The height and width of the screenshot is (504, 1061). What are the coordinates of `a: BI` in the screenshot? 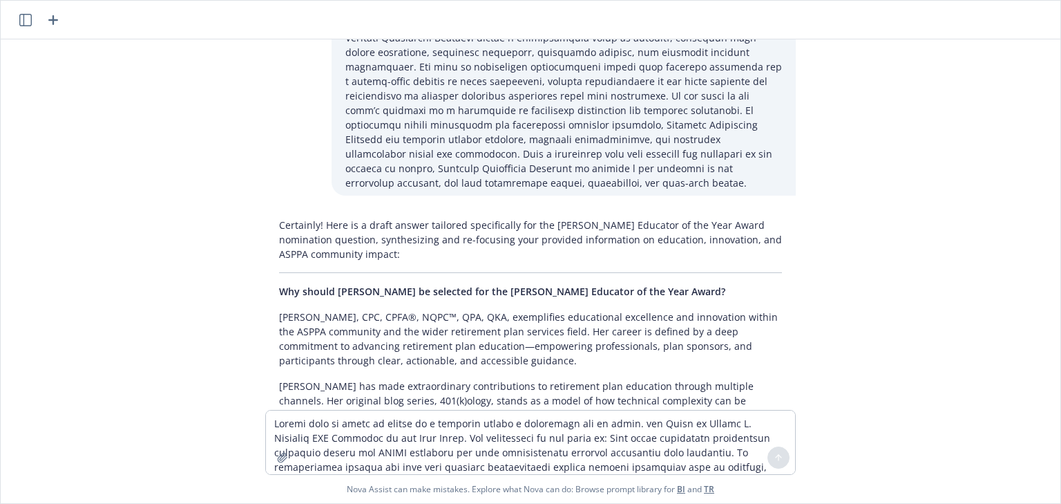 It's located at (681, 488).